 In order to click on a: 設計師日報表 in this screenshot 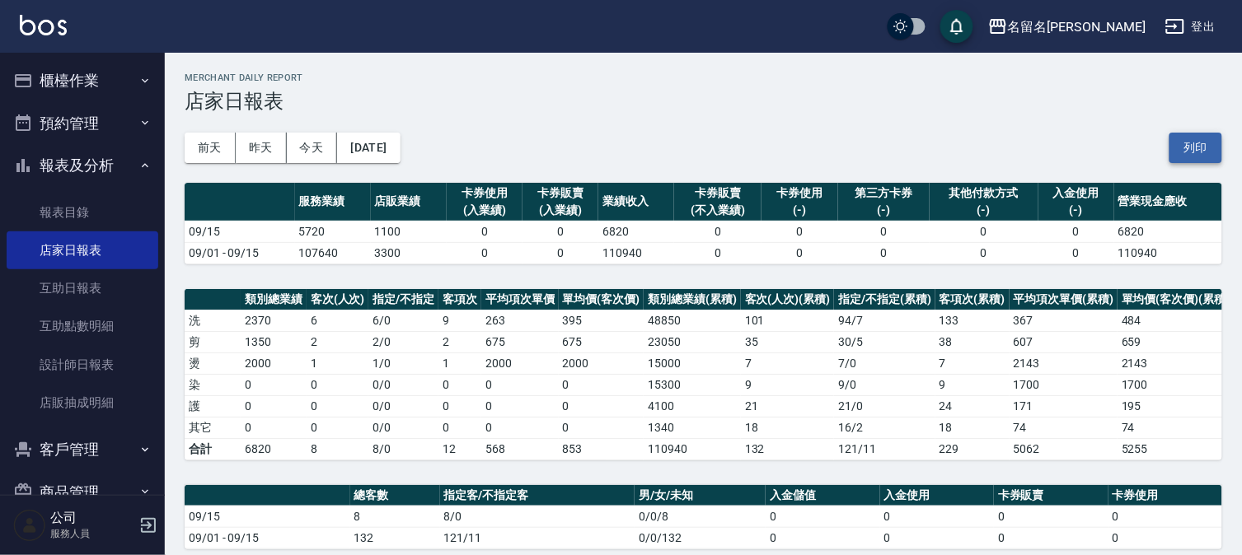, I will do `click(82, 365)`.